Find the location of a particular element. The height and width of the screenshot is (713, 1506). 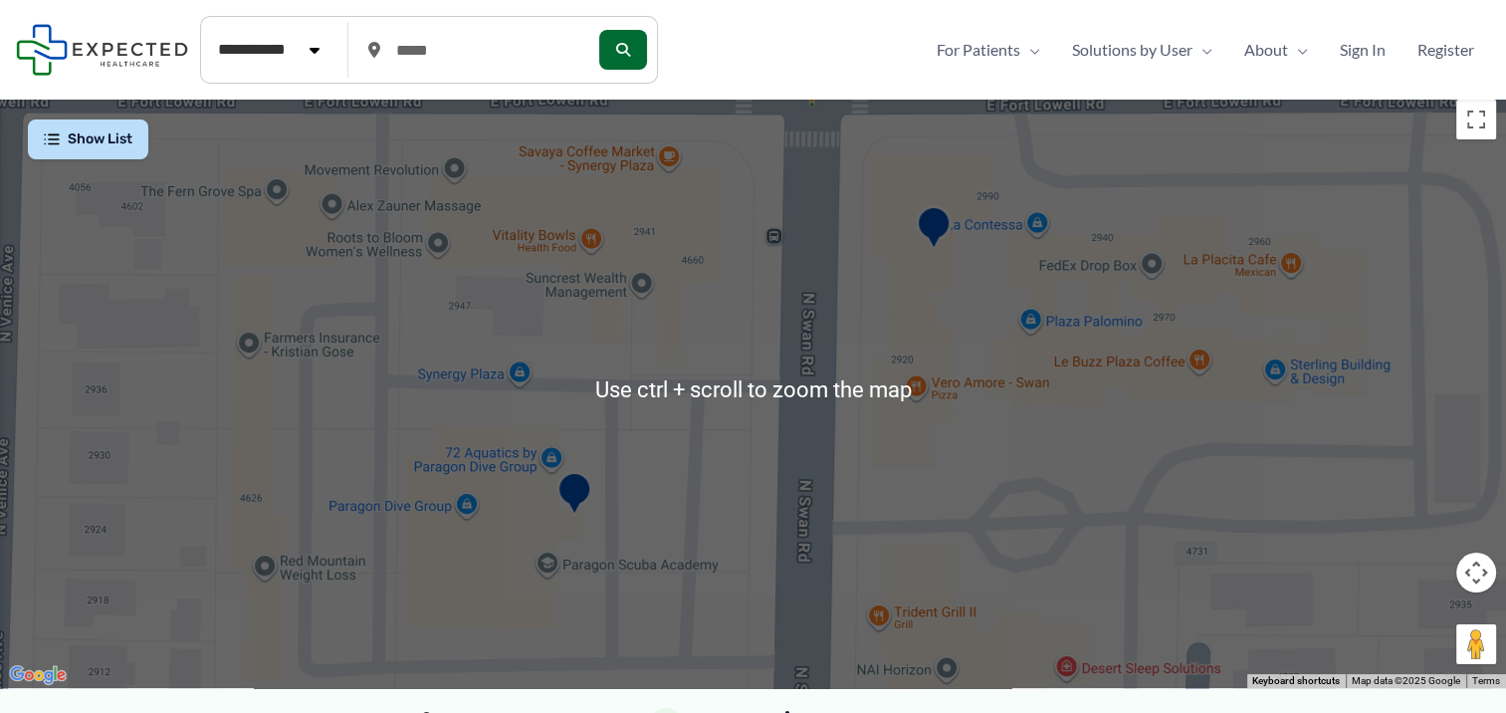

div: Arizona Oncology &#8211; Swan Road Diagnostic Imaging is located at coordinates (574, 496).